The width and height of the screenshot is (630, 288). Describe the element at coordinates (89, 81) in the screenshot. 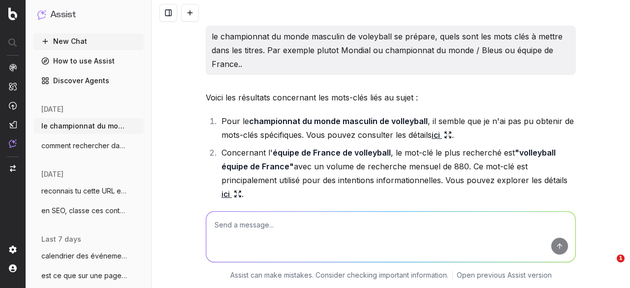

I see `a: Discover Agents` at that location.